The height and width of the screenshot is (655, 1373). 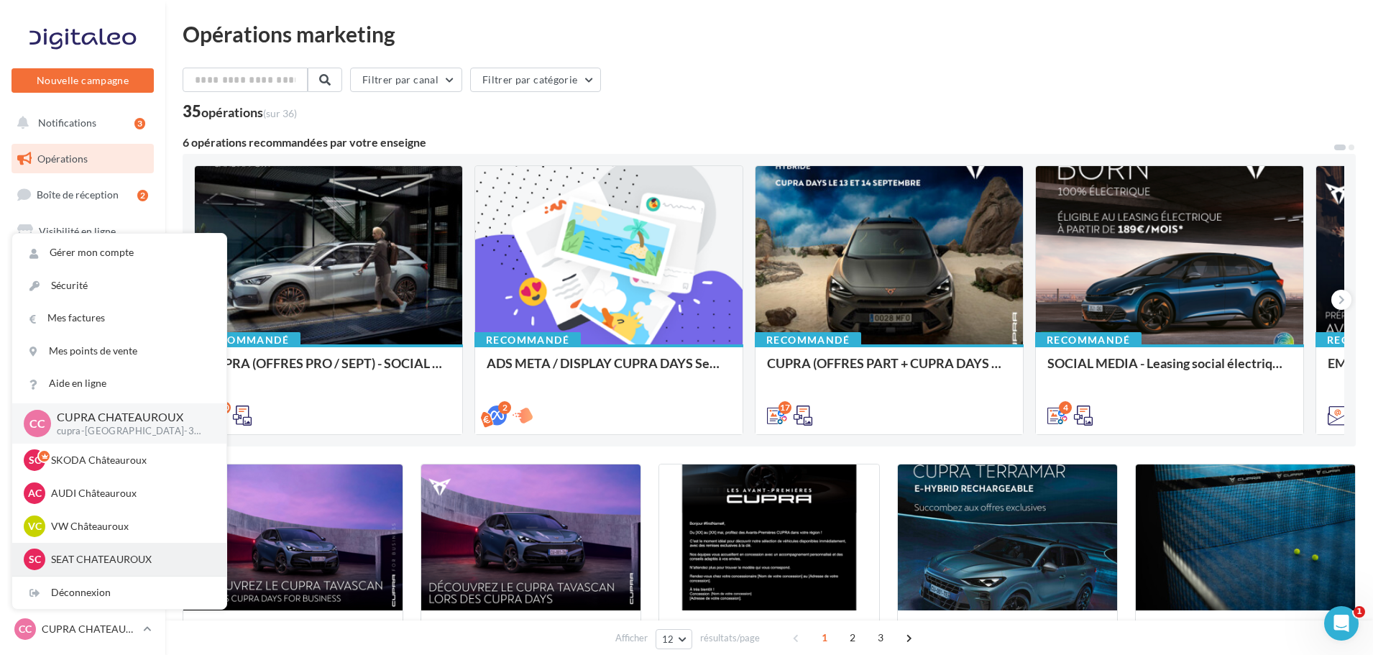 What do you see at coordinates (1066, 408) in the screenshot?
I see `div: 4` at bounding box center [1066, 408].